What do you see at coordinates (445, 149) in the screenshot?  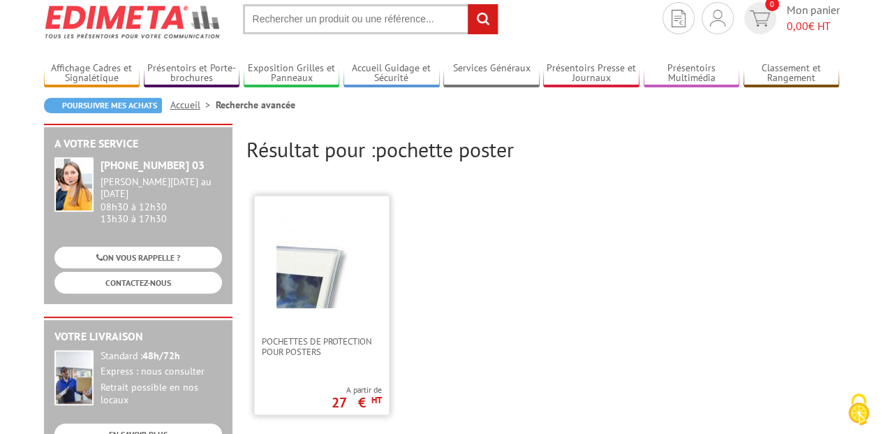 I see `span: pochette poster` at bounding box center [445, 149].